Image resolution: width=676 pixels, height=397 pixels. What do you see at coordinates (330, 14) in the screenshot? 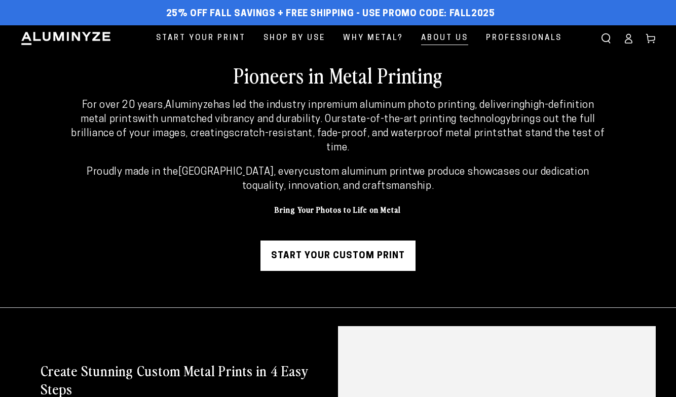
I see `span: 25% off FALL Savings + Free Shipping - Use Promo Code: FALL2025` at bounding box center [330, 14].